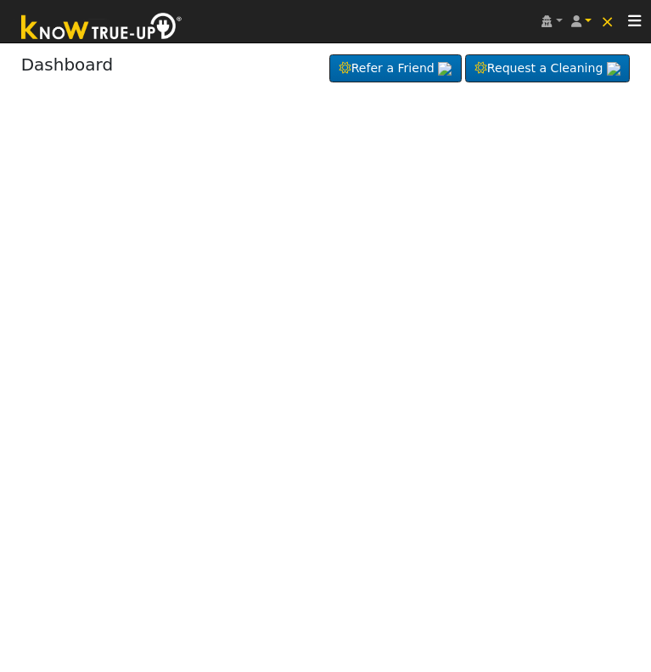 This screenshot has width=651, height=672. What do you see at coordinates (396, 69) in the screenshot?
I see `a: Refer a Friend` at bounding box center [396, 69].